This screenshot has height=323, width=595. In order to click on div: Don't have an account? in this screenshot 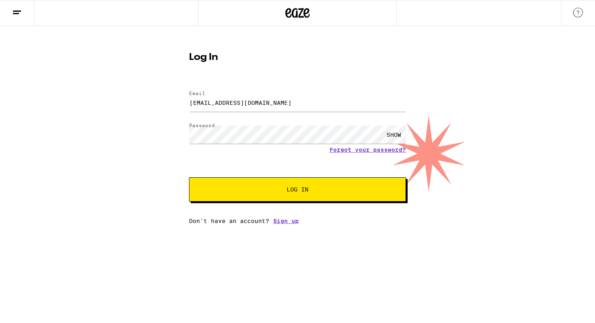, I will do `click(297, 221)`.